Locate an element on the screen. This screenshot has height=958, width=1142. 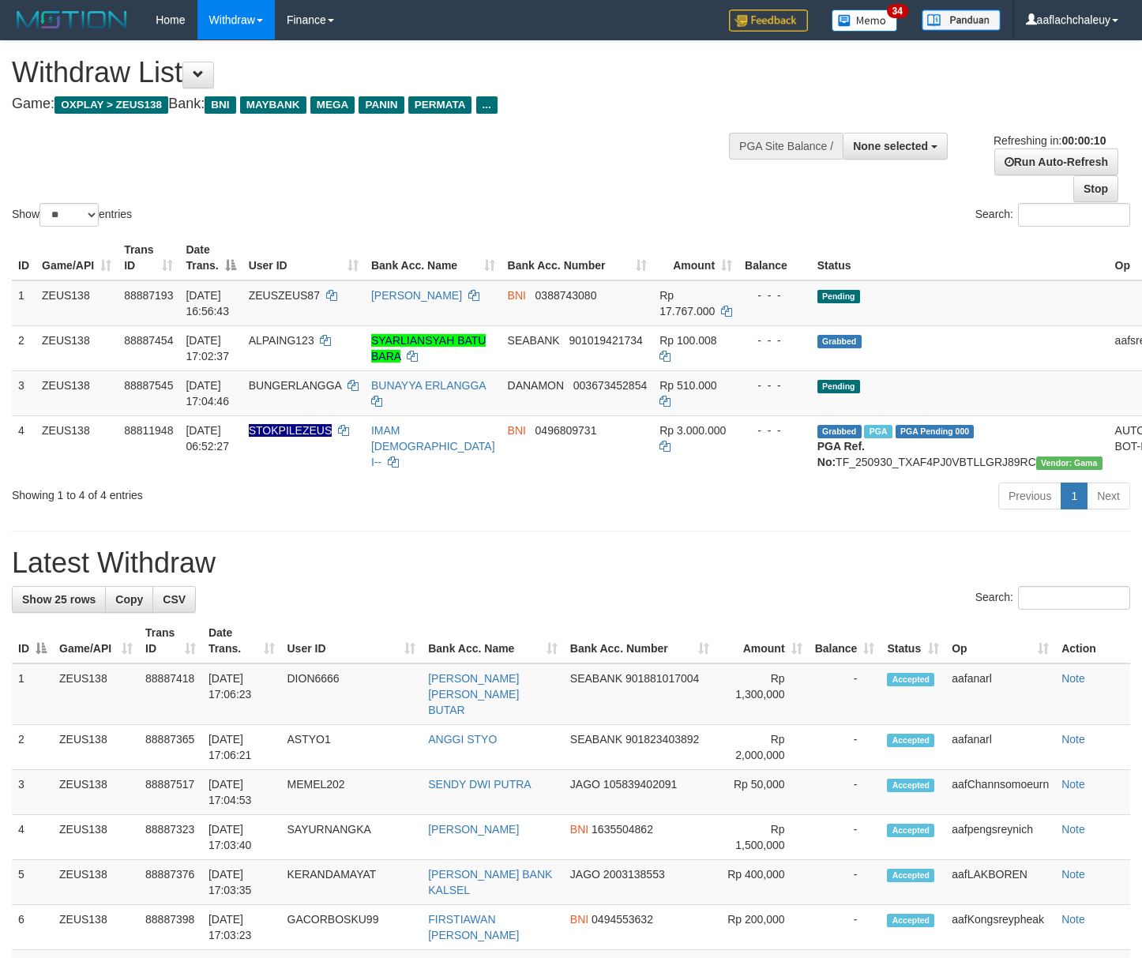
span: Vendor URL: https://trx31.1velocity.biz is located at coordinates (1070, 463).